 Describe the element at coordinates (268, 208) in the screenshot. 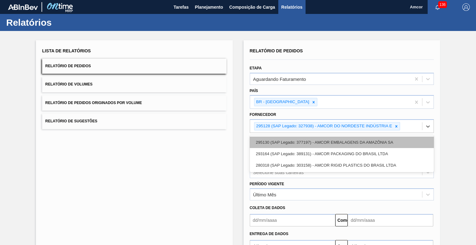

I see `font: Coleta de dados` at that location.